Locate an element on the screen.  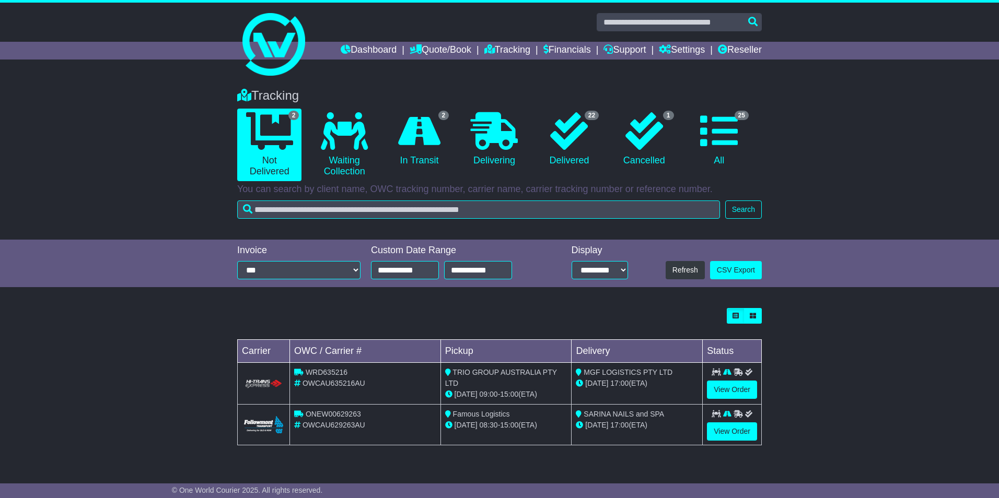
div: Display is located at coordinates (600, 251).